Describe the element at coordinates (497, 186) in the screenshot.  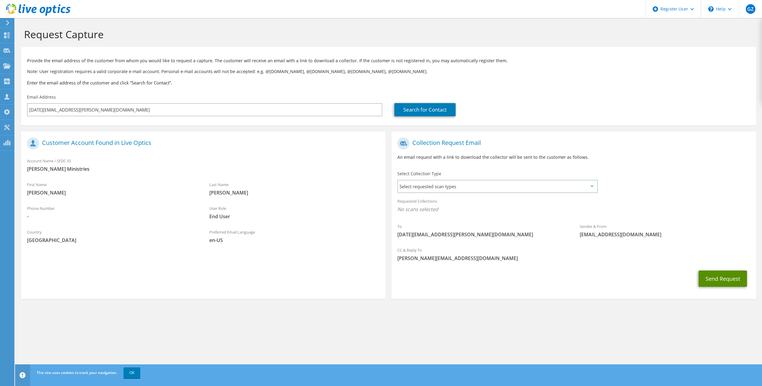
I see `span: Select requested scan types` at that location.